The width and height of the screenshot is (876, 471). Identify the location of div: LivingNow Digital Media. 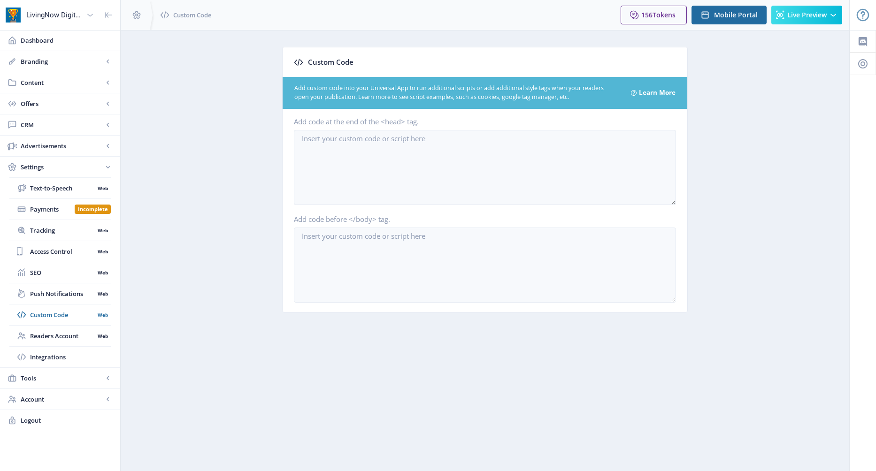
(54, 15).